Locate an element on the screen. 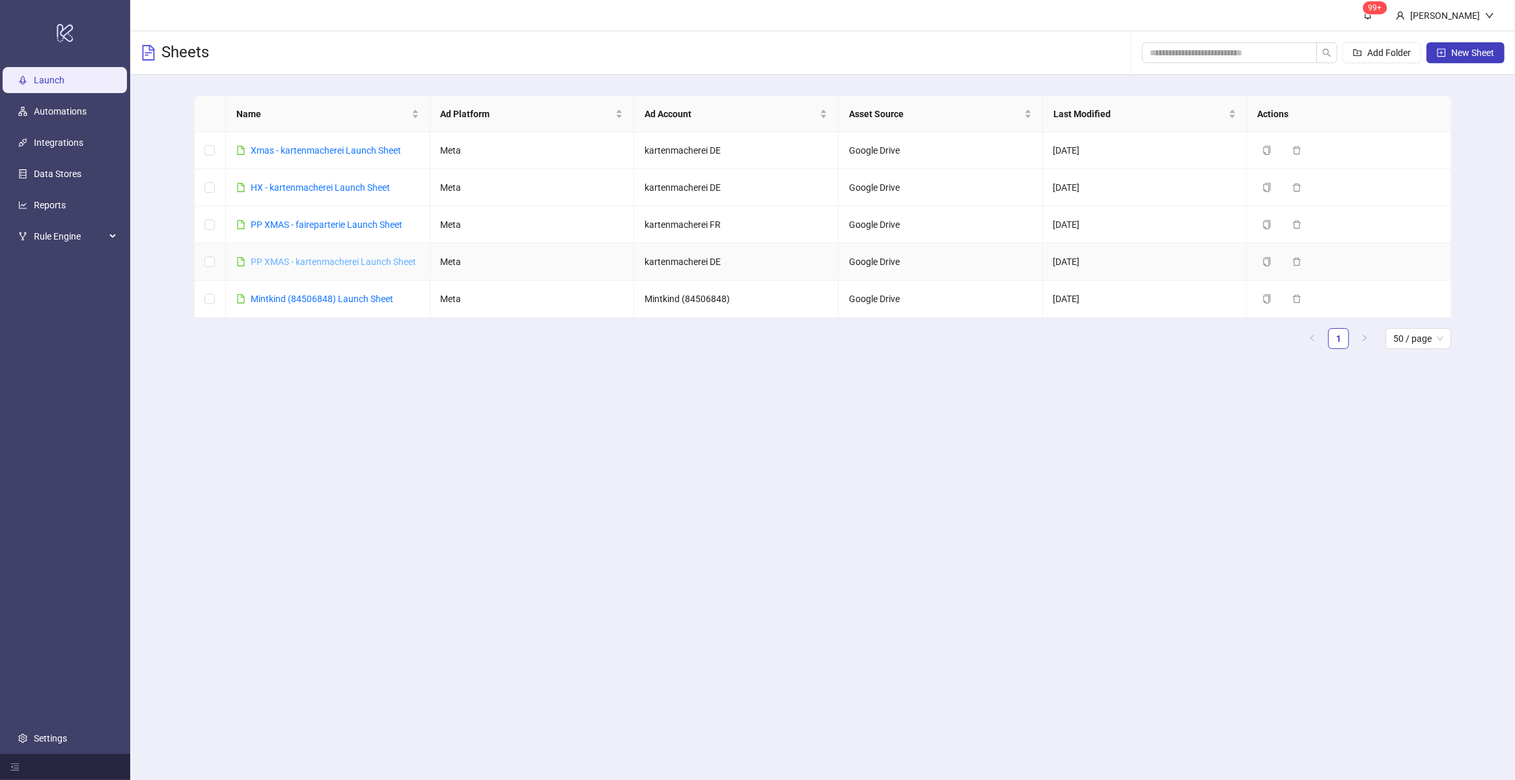 The image size is (1515, 780). button: right is located at coordinates (1364, 338).